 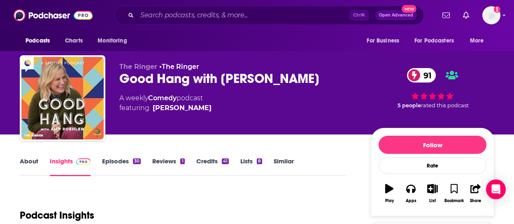 I want to click on div: Play, so click(x=390, y=201).